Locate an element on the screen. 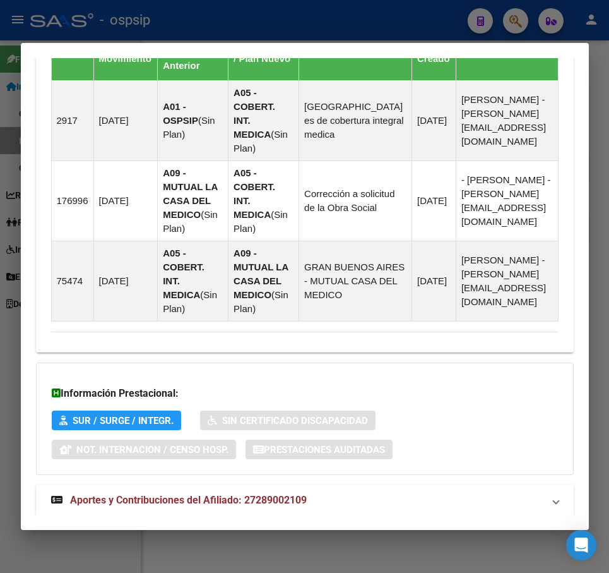  h3: Información Prestacional: is located at coordinates (305, 393).